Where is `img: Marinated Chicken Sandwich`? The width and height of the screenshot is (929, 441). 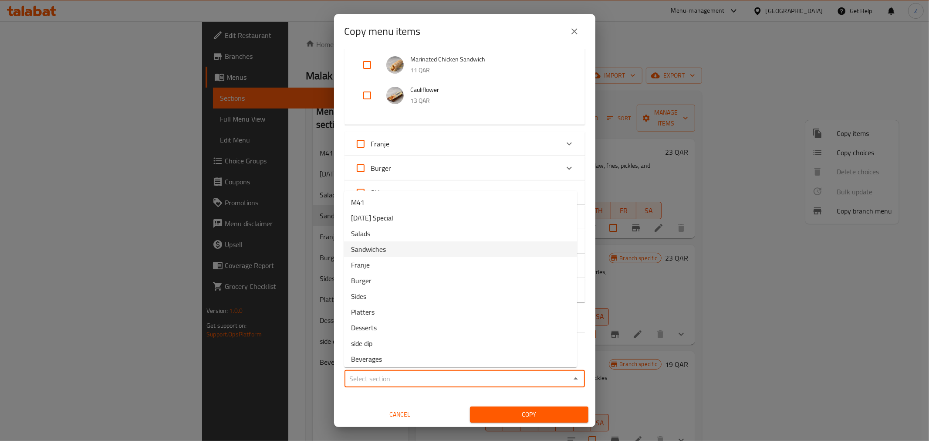
img: Marinated Chicken Sandwich is located at coordinates (395, 65).